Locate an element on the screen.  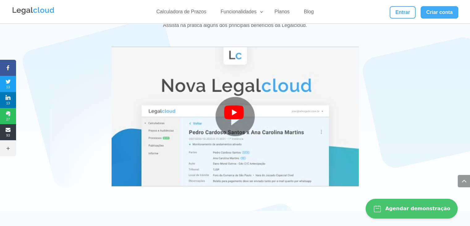
a: Entrar is located at coordinates (403, 12).